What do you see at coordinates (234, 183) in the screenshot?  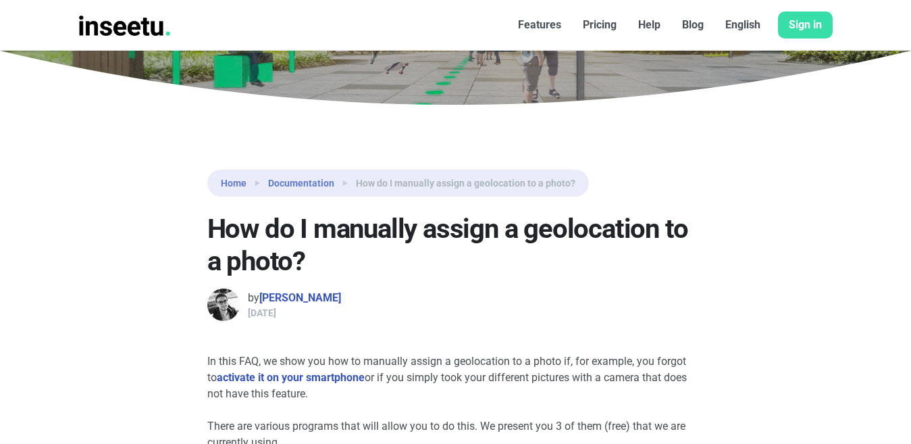 I see `a: Home` at bounding box center [234, 183].